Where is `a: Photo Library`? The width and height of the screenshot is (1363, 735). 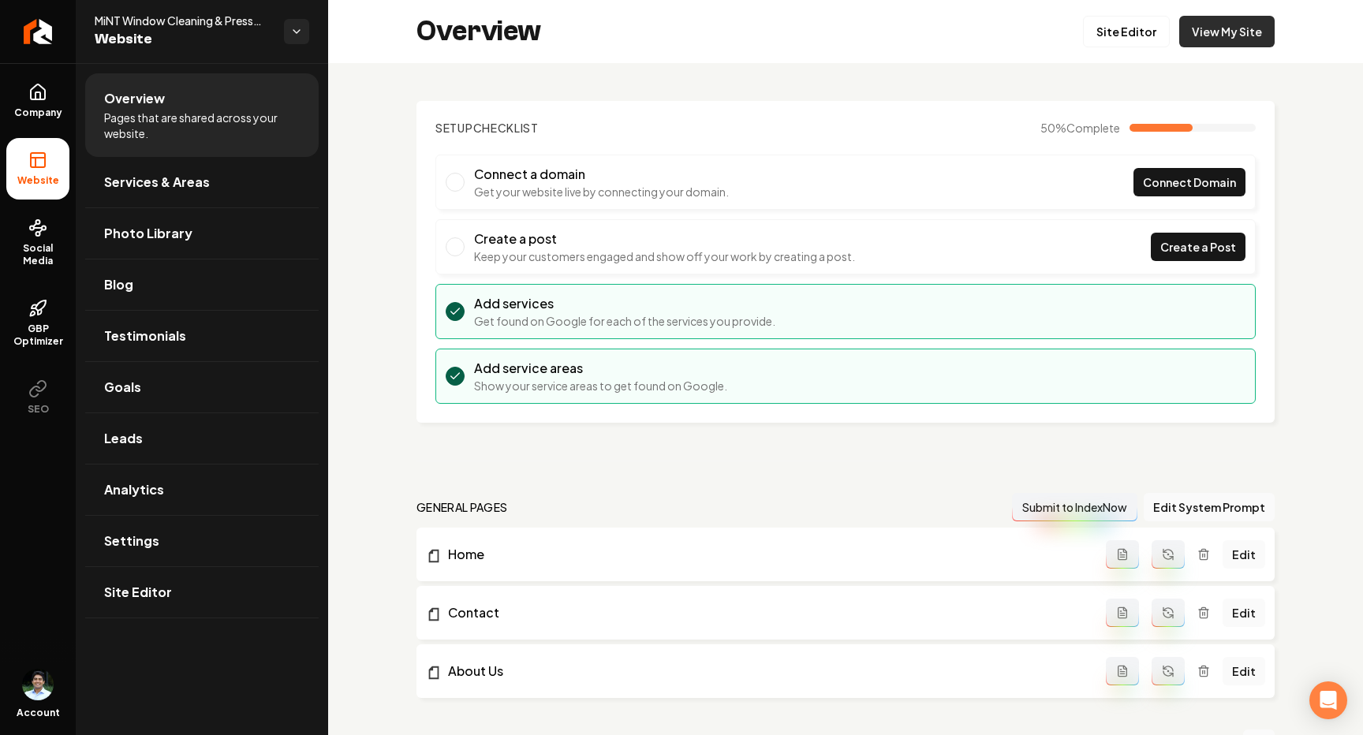
a: Photo Library is located at coordinates (202, 234).